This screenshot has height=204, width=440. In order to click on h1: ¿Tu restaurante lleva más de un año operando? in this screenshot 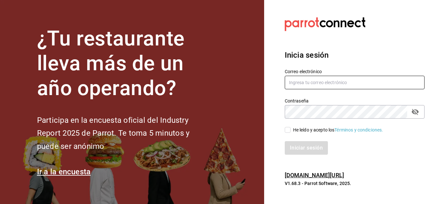, I will do `click(124, 63)`.